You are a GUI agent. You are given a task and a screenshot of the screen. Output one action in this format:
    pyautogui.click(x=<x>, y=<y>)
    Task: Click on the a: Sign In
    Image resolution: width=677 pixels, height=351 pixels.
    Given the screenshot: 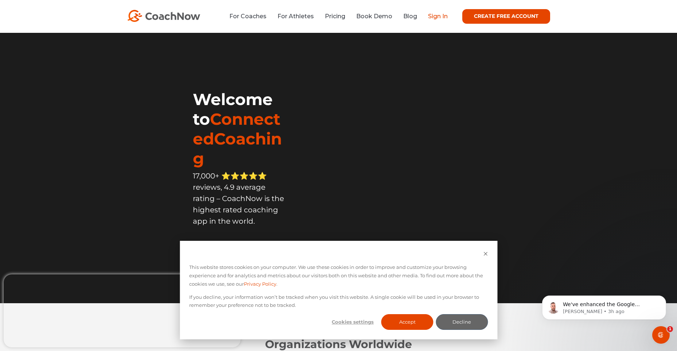 What is the action you would take?
    pyautogui.click(x=438, y=16)
    